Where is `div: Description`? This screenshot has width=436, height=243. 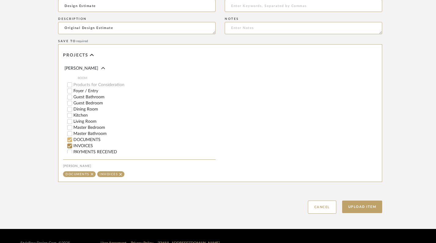
div: Description is located at coordinates (137, 19).